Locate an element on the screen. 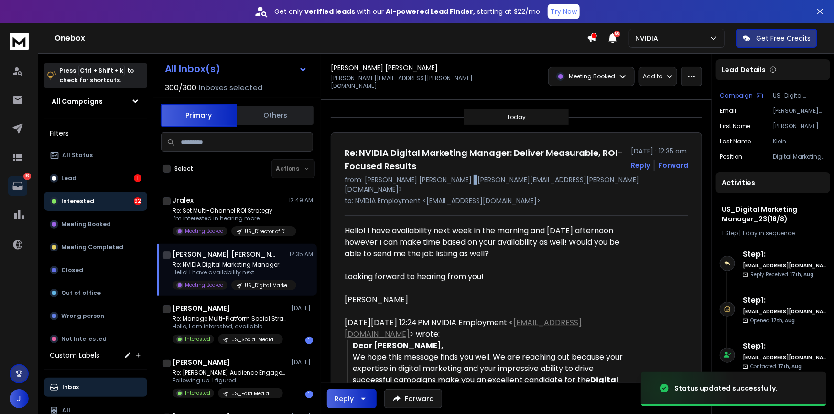 Image resolution: width=834 pixels, height=414 pixels. button: All Inbox(s) is located at coordinates (236, 69).